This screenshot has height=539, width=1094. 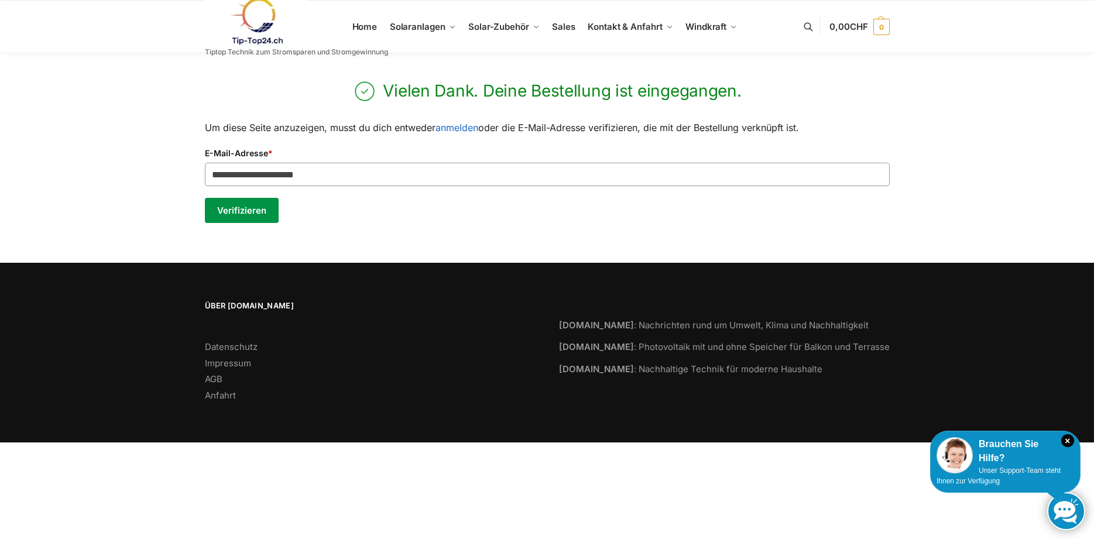 What do you see at coordinates (849, 26) in the screenshot?
I see `span: 0,00` at bounding box center [849, 26].